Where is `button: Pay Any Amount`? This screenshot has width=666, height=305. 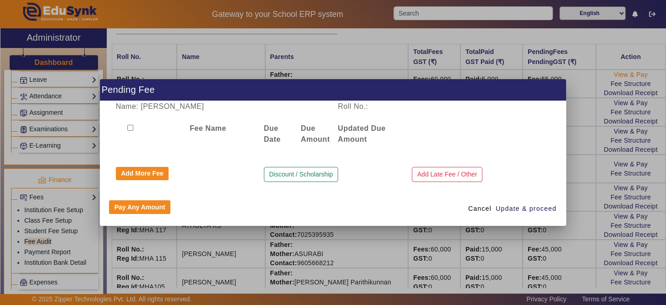 button: Pay Any Amount is located at coordinates (140, 207).